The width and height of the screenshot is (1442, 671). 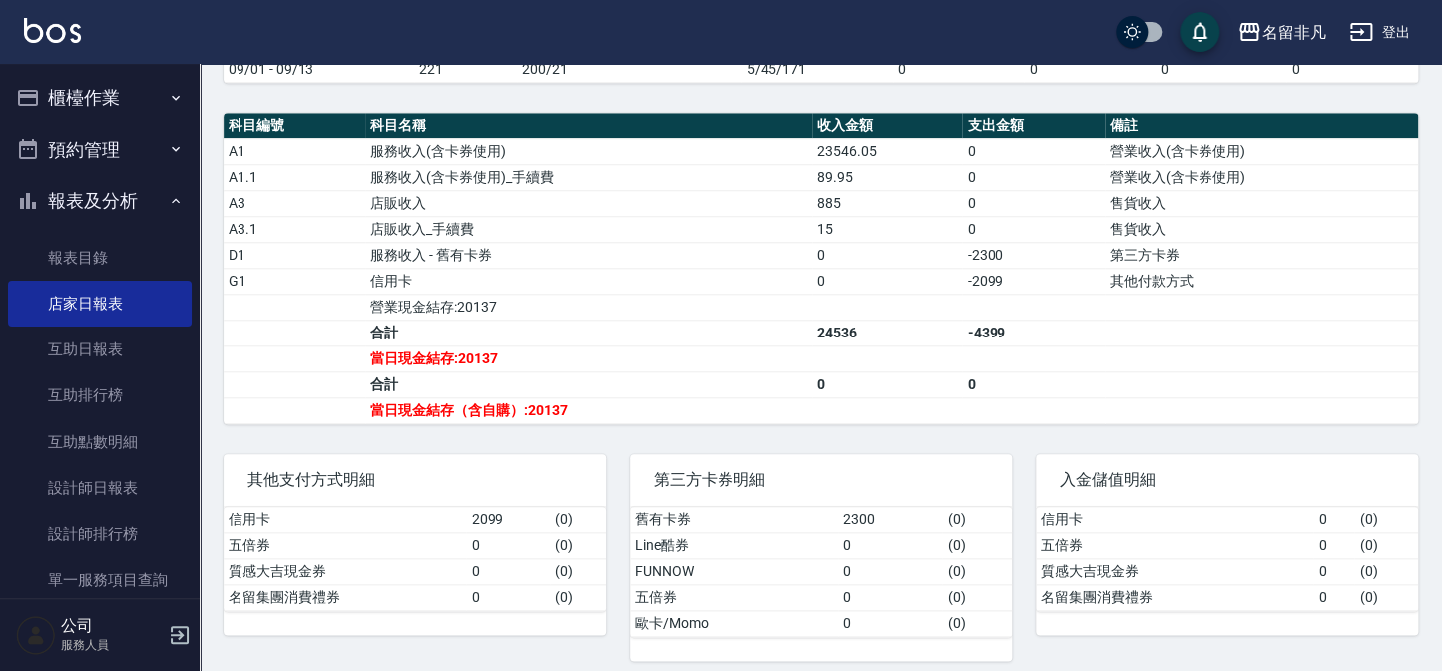 What do you see at coordinates (100, 580) in the screenshot?
I see `a: 單一服務項目查詢` at bounding box center [100, 580].